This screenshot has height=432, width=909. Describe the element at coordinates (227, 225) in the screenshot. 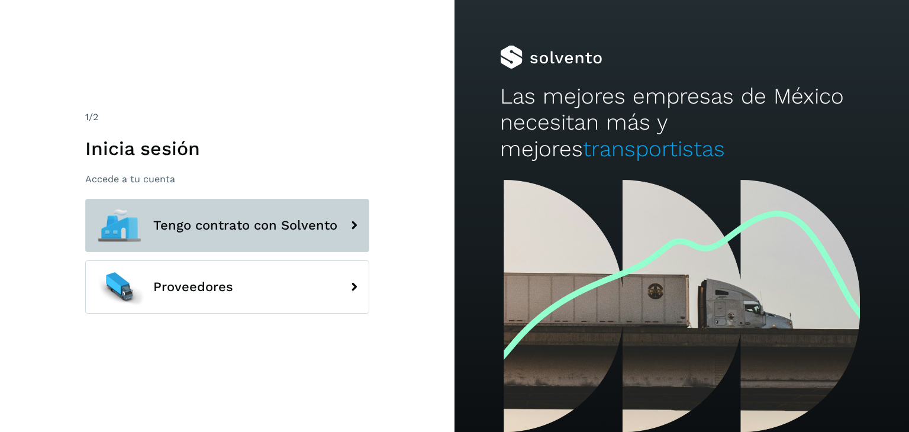

I see `button: Tengo contrato con Solvento` at that location.